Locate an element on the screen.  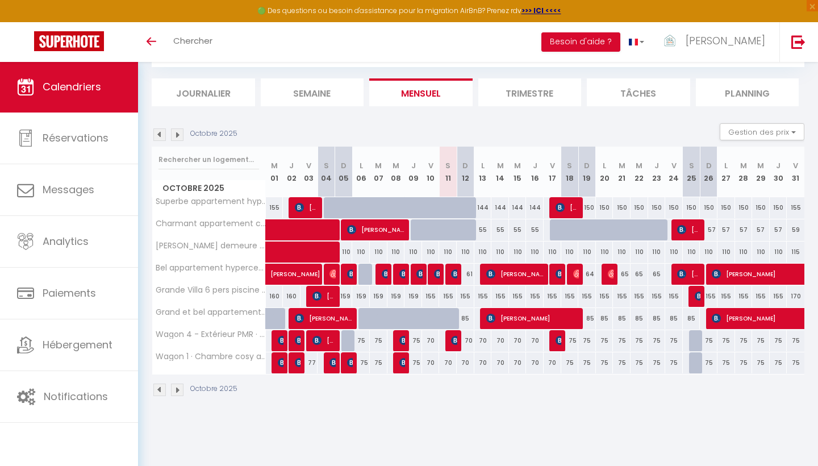
div: 59 is located at coordinates (795, 230).